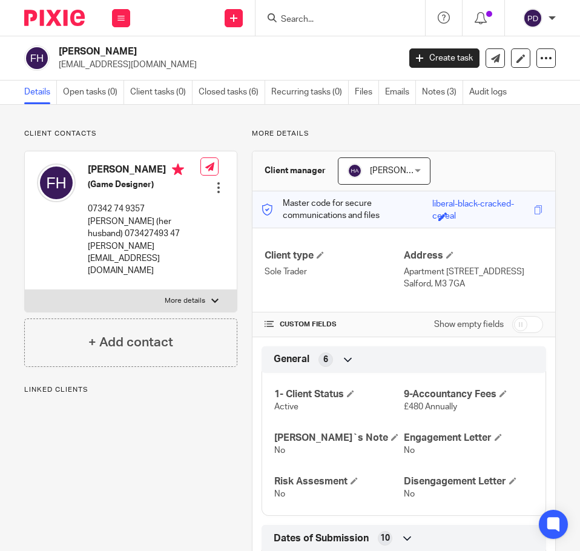  What do you see at coordinates (291, 359) in the screenshot?
I see `span: General` at bounding box center [291, 359].